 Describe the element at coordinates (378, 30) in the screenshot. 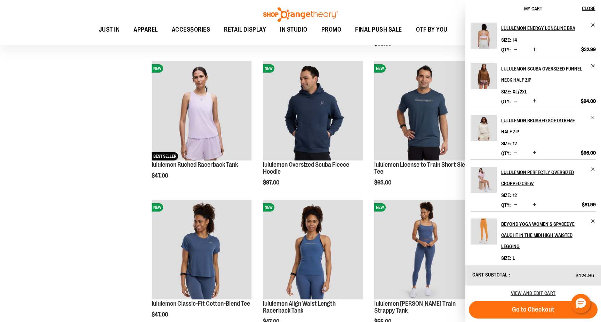

I see `a: FINAL PUSH SALE` at that location.